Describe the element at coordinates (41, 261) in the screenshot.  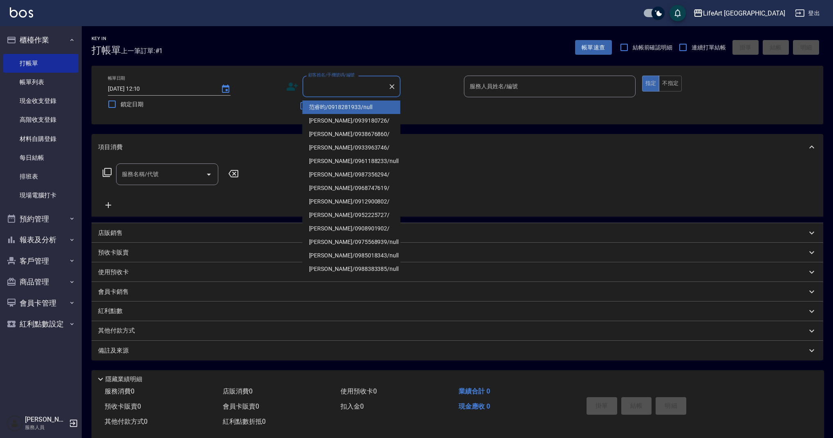
I see `button: 客戶管理` at that location.